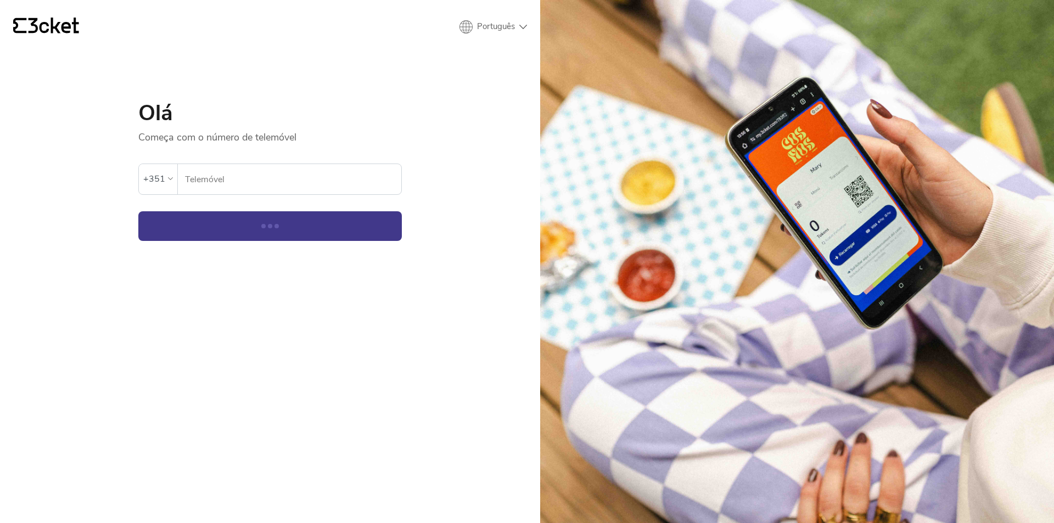  Describe the element at coordinates (270, 226) in the screenshot. I see `button: Continuar` at that location.